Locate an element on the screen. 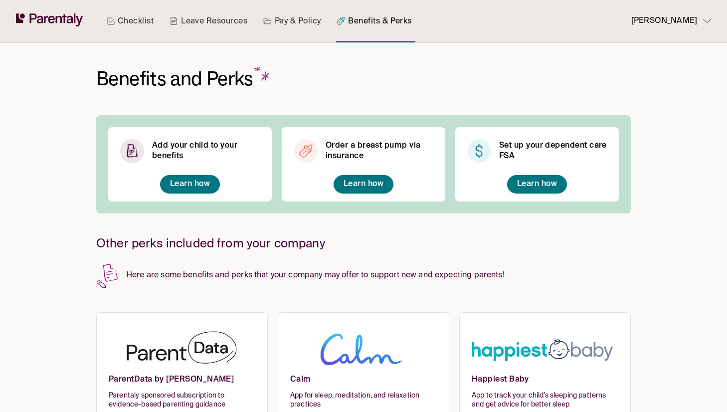 This screenshot has height=412, width=727. span: App to track your child’s sleeping patterns and get advice for better sleep is located at coordinates (545, 400).